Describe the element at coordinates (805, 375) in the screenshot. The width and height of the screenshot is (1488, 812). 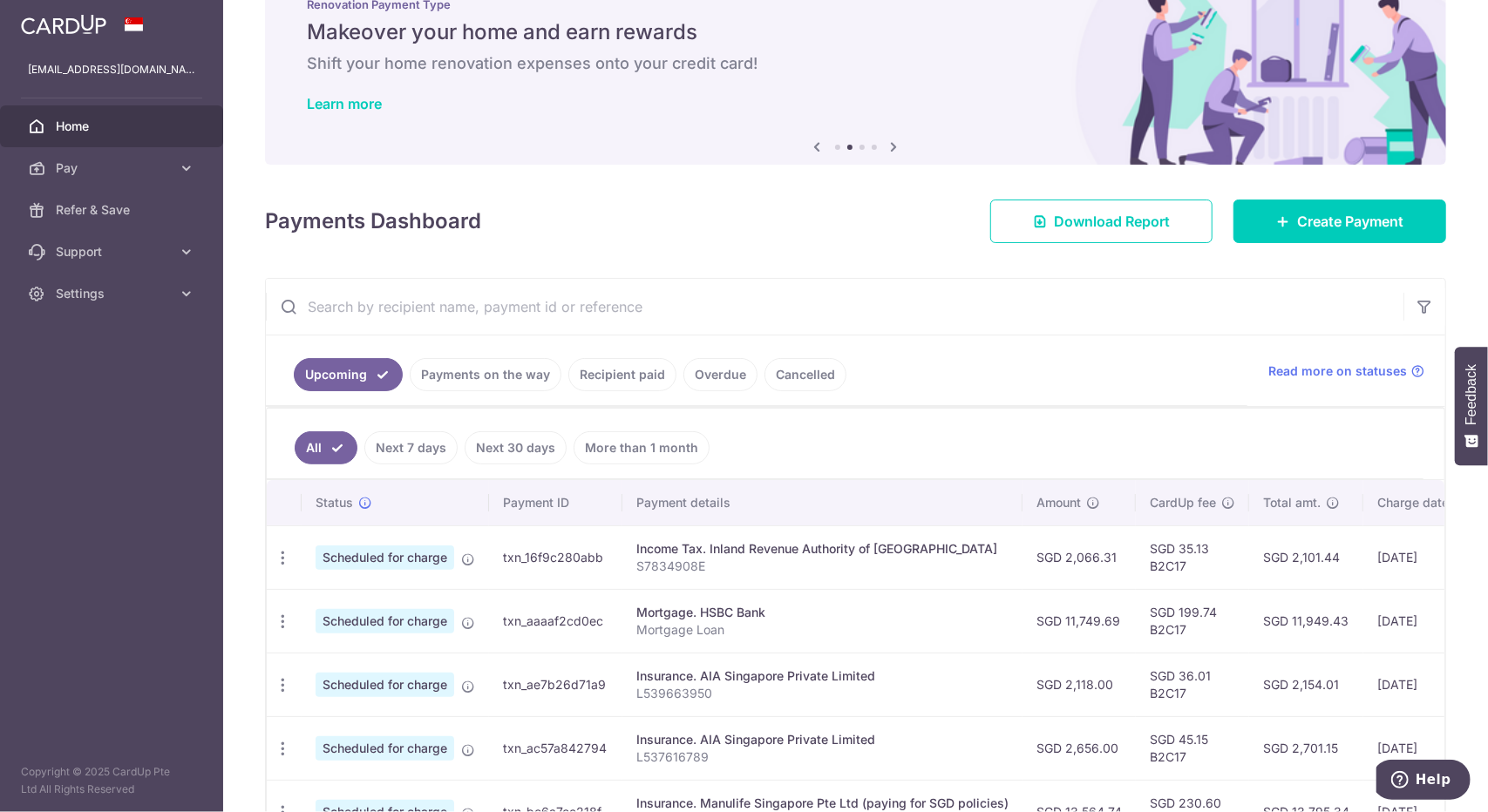
I see `a: Cancelled` at that location.